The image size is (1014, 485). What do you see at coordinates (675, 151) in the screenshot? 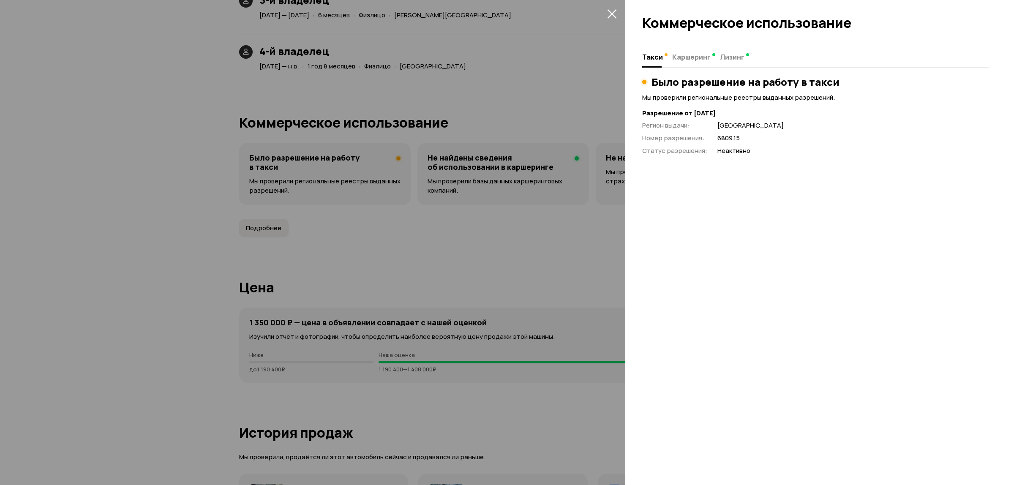
I see `p: Статус разрешения :` at bounding box center [675, 151].